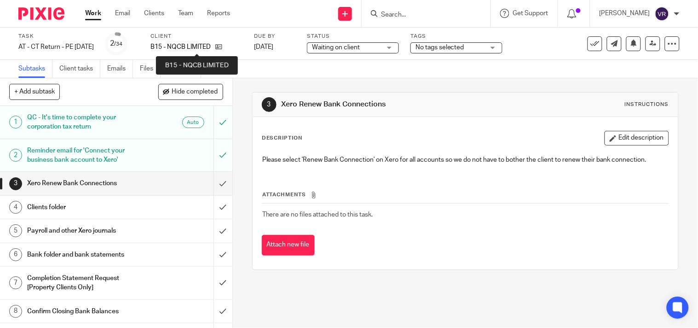 Image resolution: width=698 pixels, height=328 pixels. What do you see at coordinates (219, 13) in the screenshot?
I see `a: Reports` at bounding box center [219, 13].